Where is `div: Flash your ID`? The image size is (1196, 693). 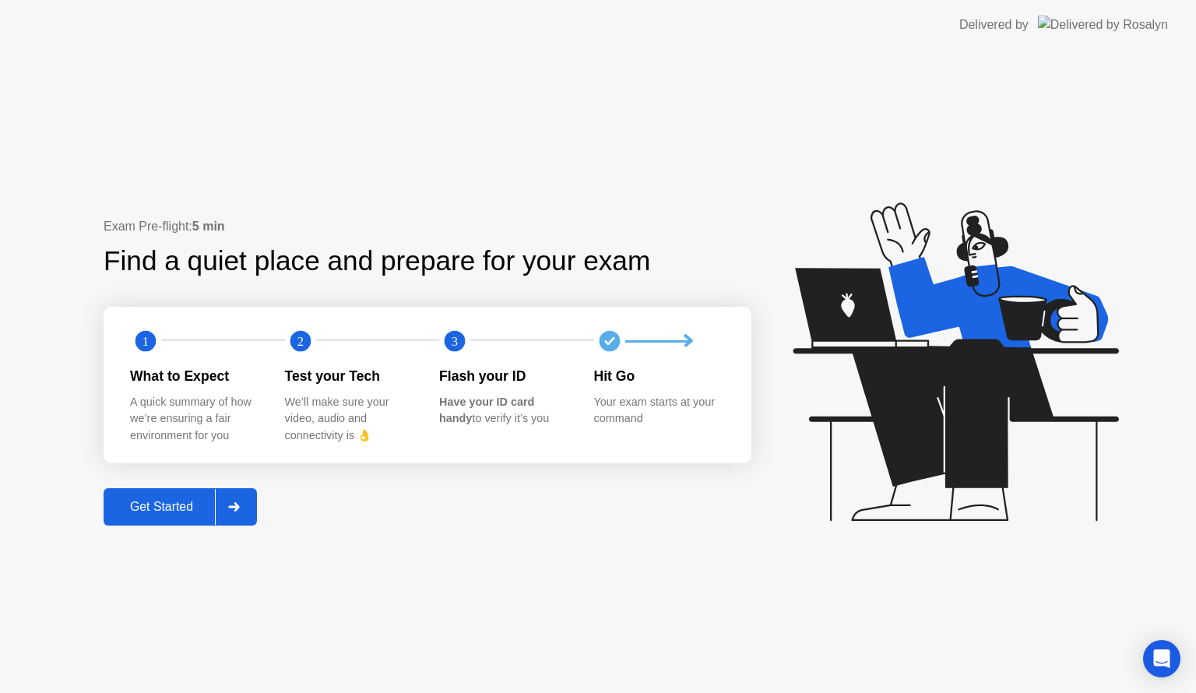 div: Flash your ID is located at coordinates (504, 376).